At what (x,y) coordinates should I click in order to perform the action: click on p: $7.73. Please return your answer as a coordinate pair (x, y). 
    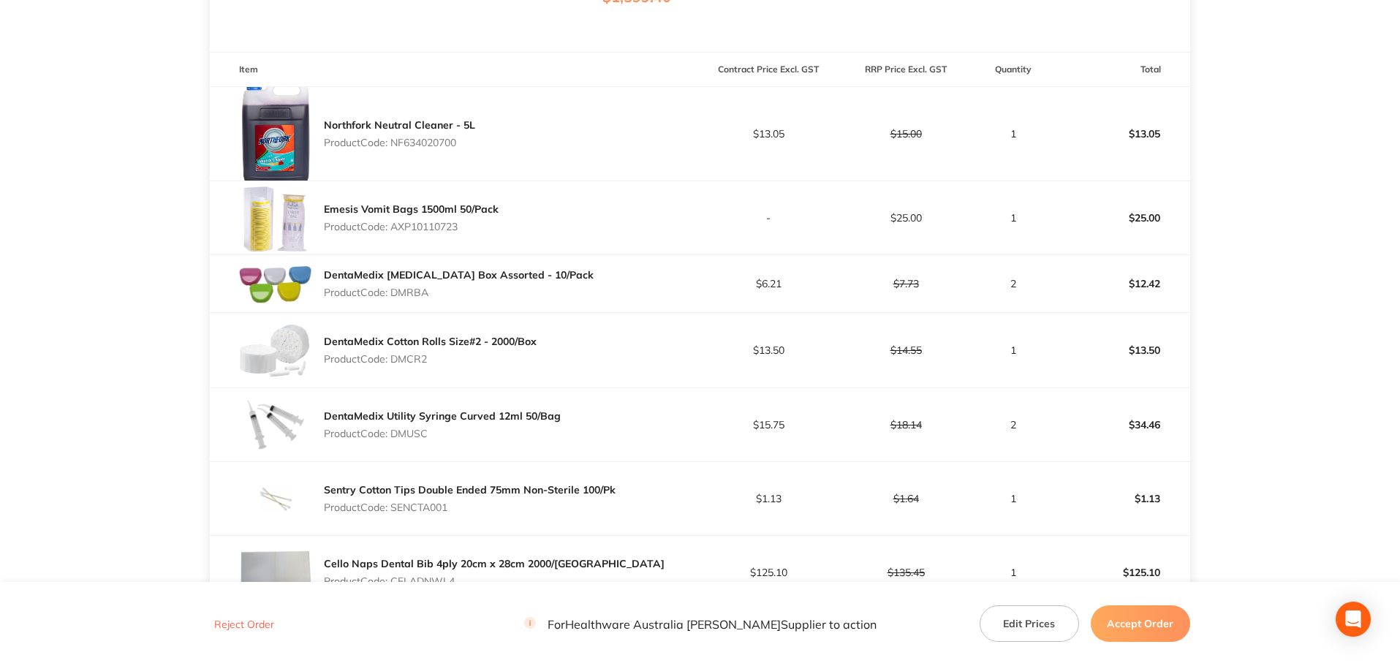
    Looking at the image, I should click on (906, 284).